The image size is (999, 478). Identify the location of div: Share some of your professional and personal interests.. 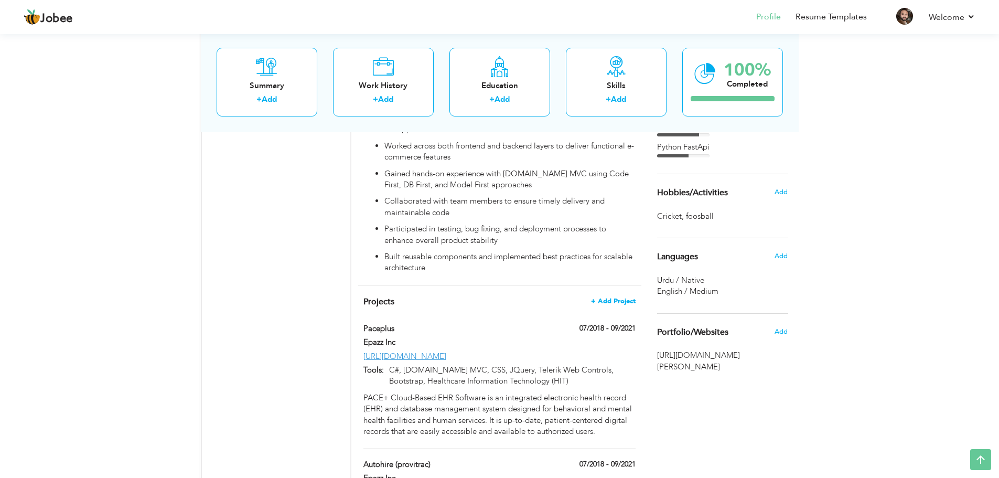
(722, 192).